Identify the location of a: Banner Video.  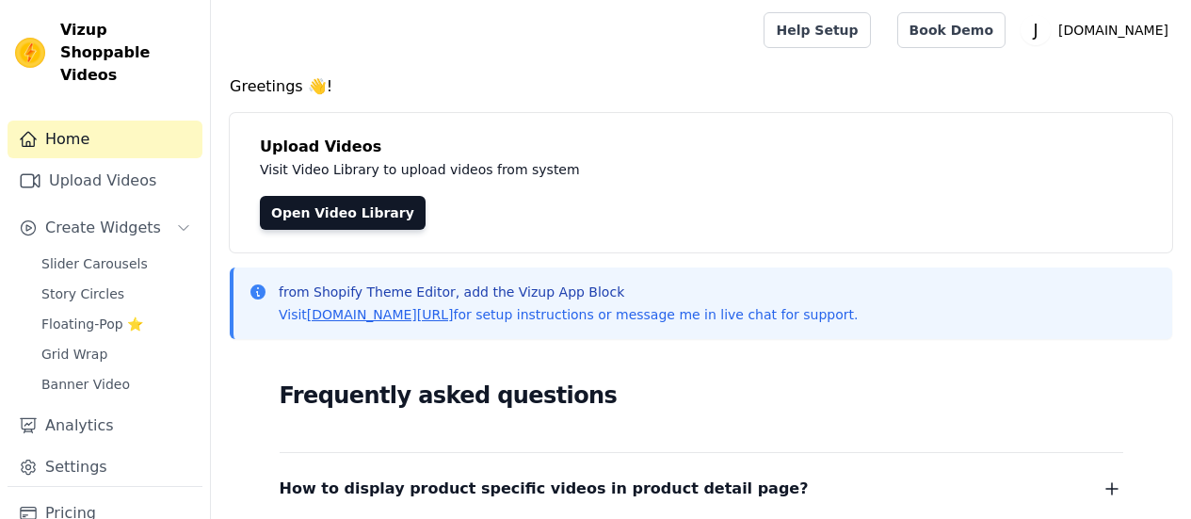
(116, 384).